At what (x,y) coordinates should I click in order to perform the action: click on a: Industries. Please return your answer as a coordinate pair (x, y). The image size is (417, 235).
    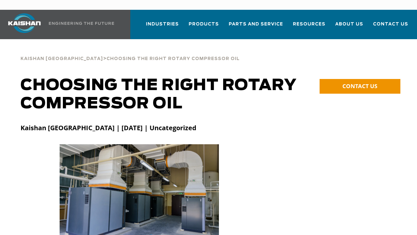
    Looking at the image, I should click on (162, 27).